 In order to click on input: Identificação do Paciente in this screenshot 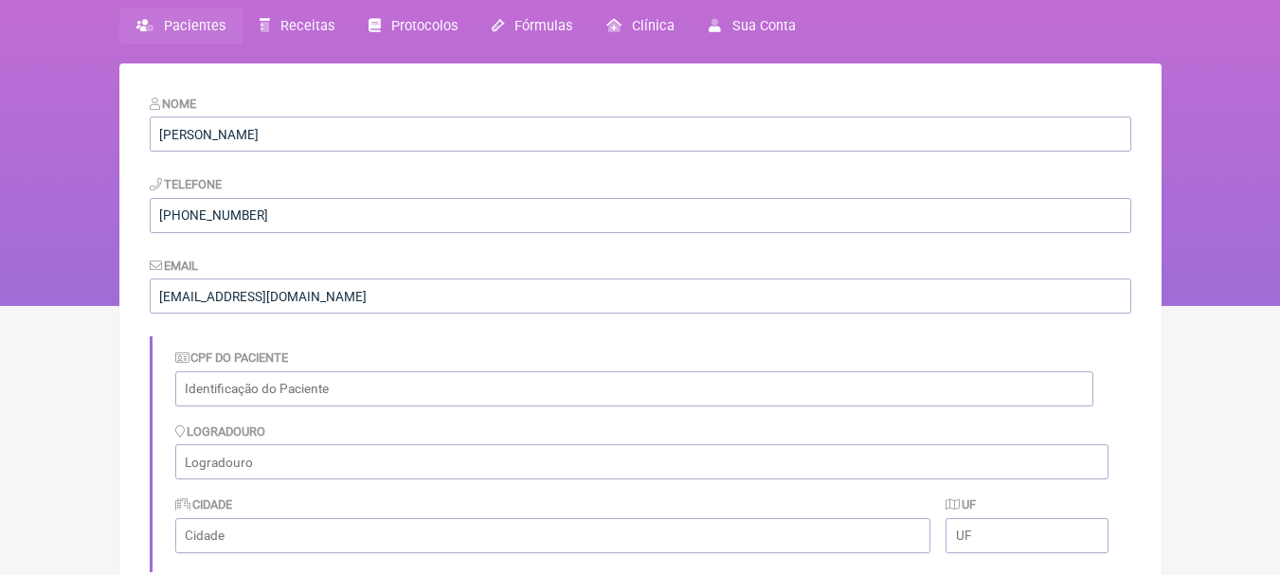, I will do `click(634, 389)`.